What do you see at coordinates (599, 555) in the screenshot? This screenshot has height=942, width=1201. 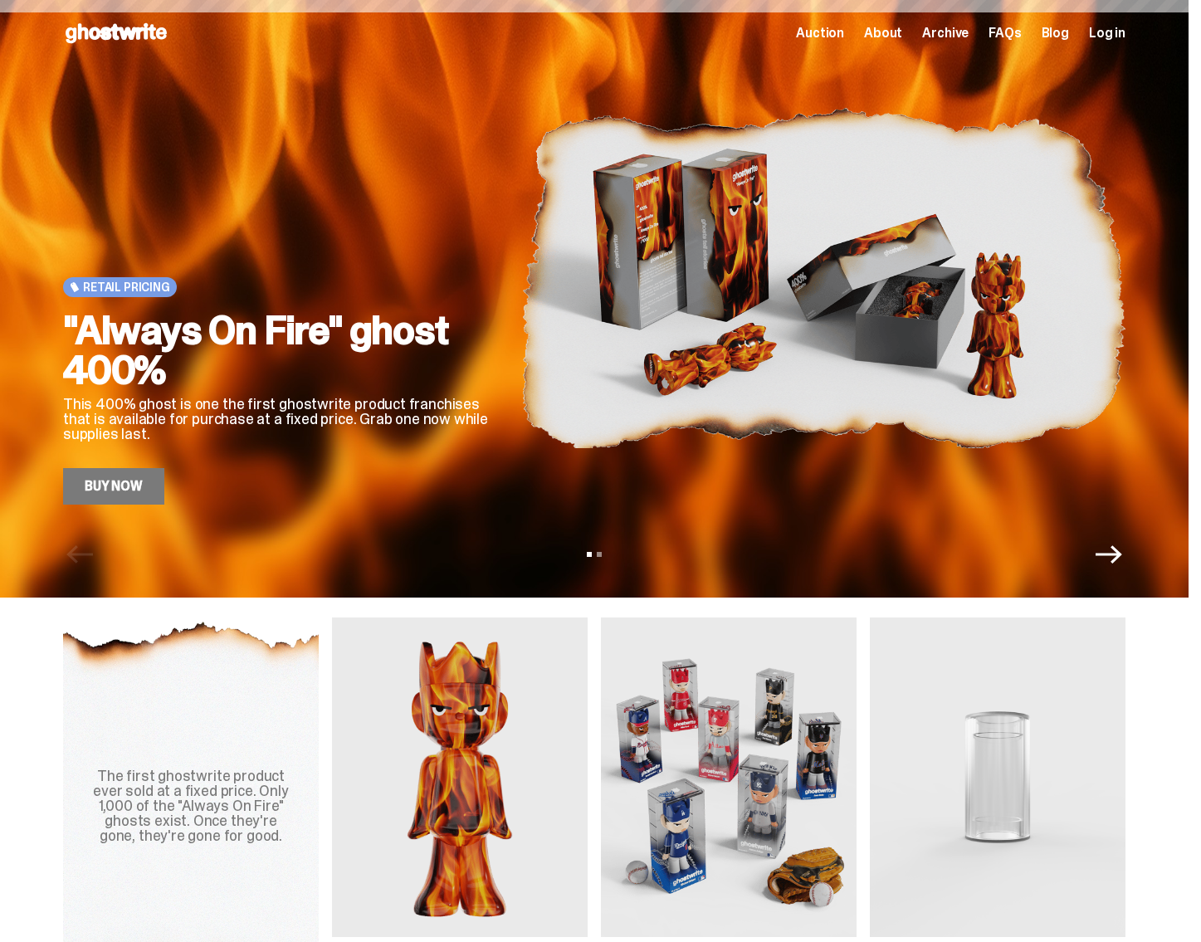 I see `button: View slide 2` at bounding box center [599, 555].